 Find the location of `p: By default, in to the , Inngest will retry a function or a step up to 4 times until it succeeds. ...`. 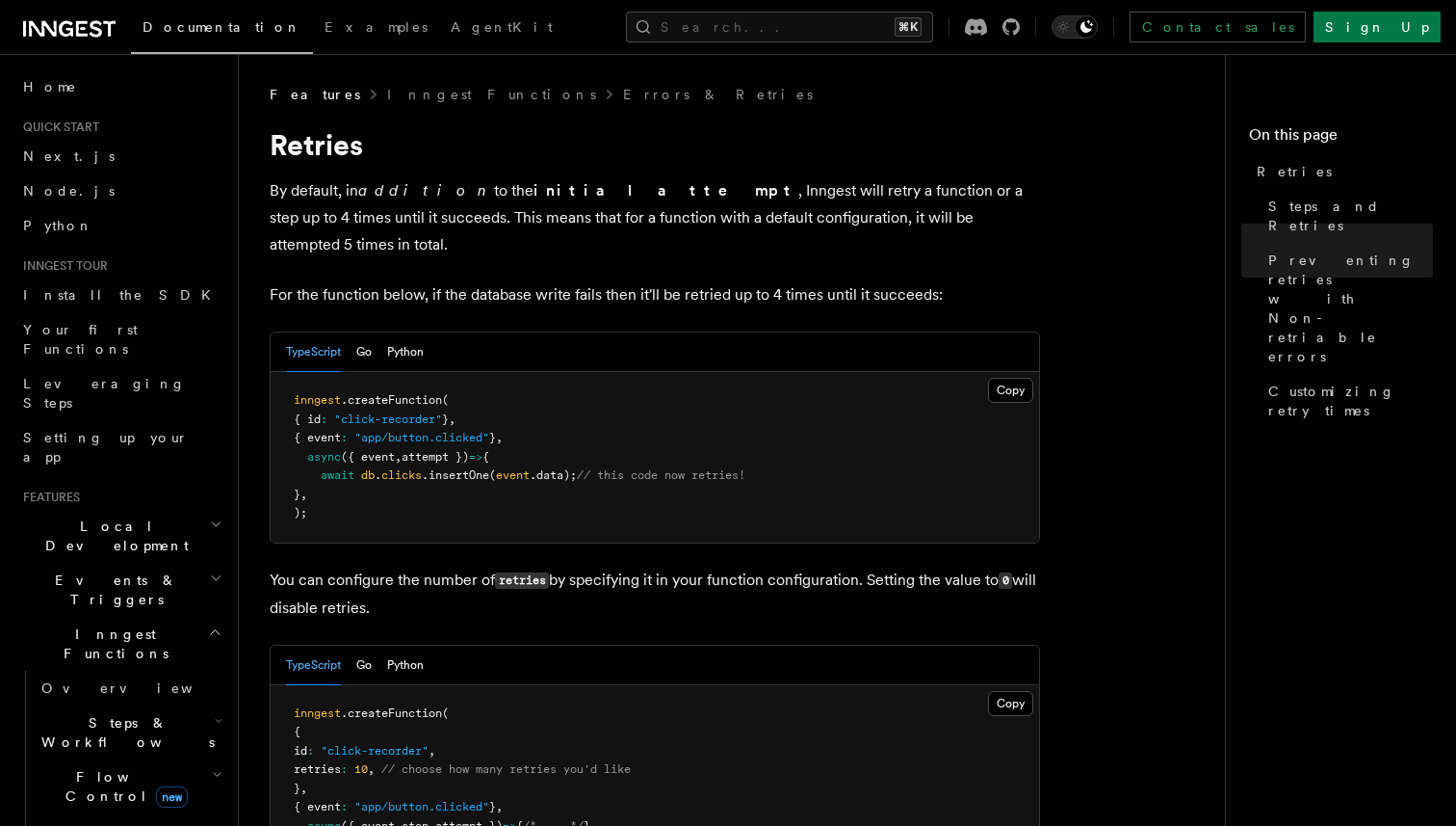

p: By default, in to the , Inngest will retry a function or a step up to 4 times until it succeeds. ... is located at coordinates (655, 217).